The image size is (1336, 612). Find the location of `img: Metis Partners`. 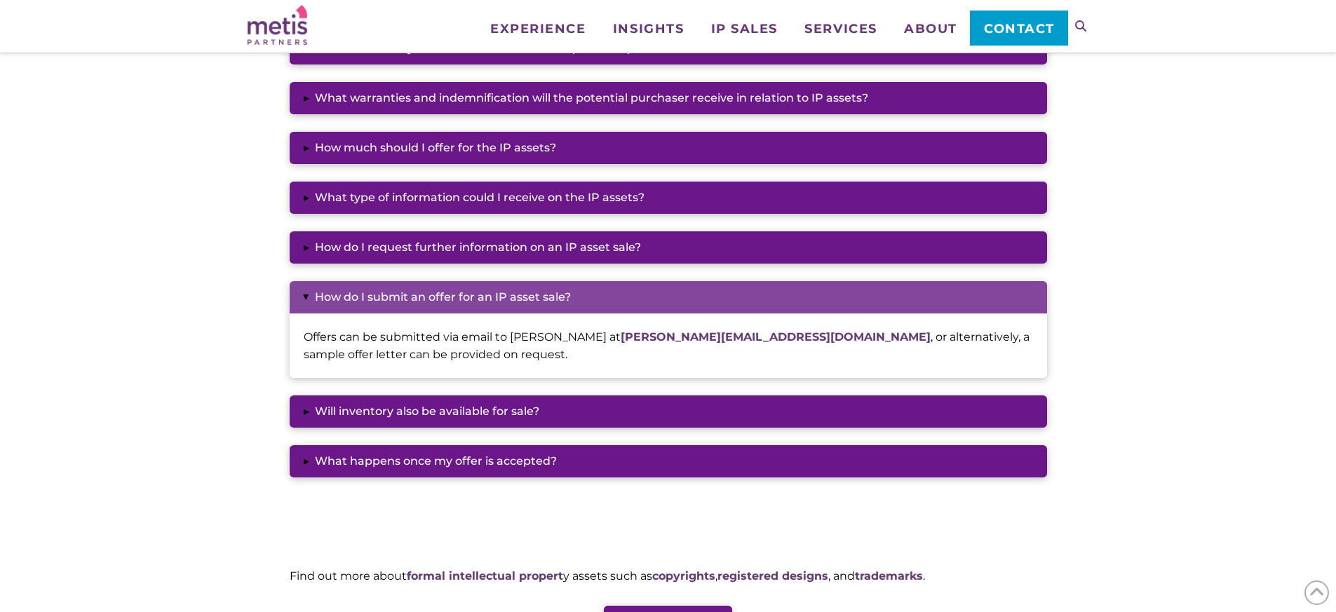

img: Metis Partners is located at coordinates (277, 25).